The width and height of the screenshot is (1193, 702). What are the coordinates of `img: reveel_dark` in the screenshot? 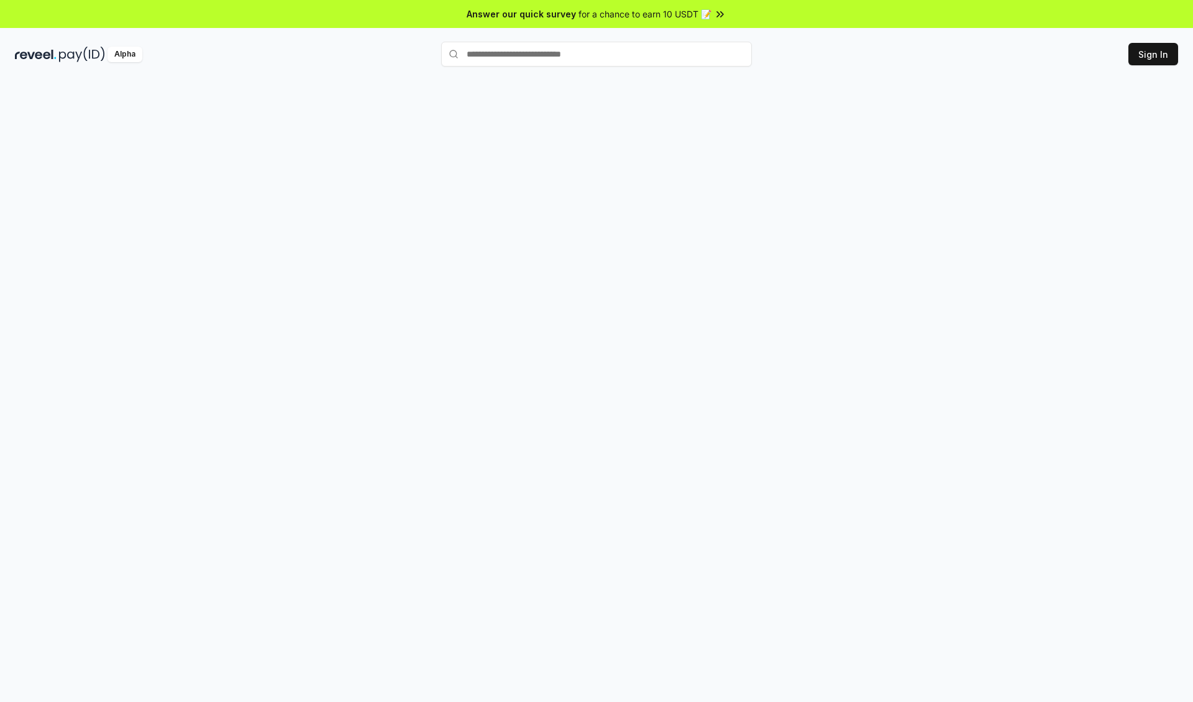 It's located at (35, 54).